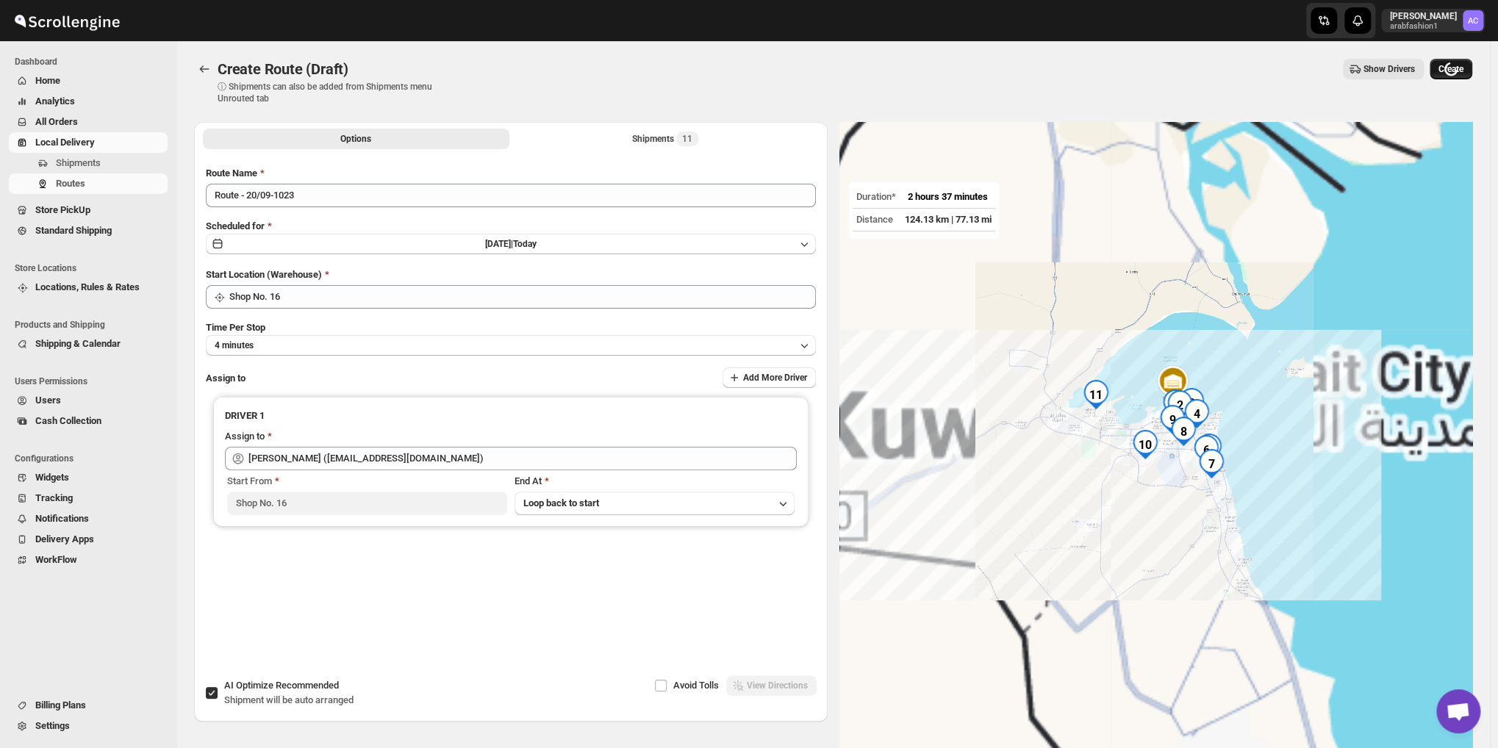 Image resolution: width=1498 pixels, height=748 pixels. I want to click on span: All Orders, so click(57, 121).